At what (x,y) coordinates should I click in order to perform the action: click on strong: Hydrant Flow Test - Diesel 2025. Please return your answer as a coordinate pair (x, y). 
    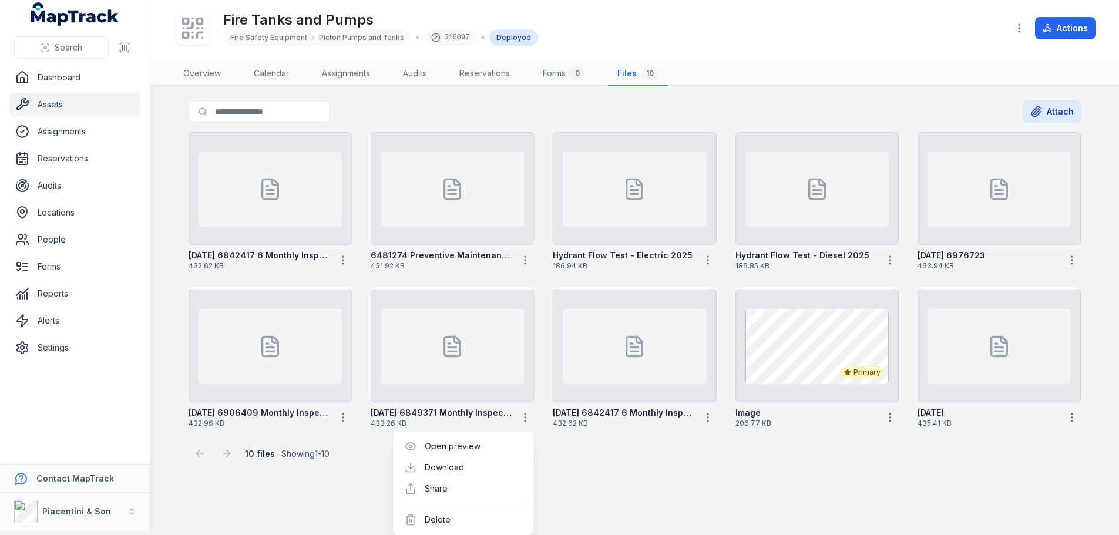
    Looking at the image, I should click on (803, 256).